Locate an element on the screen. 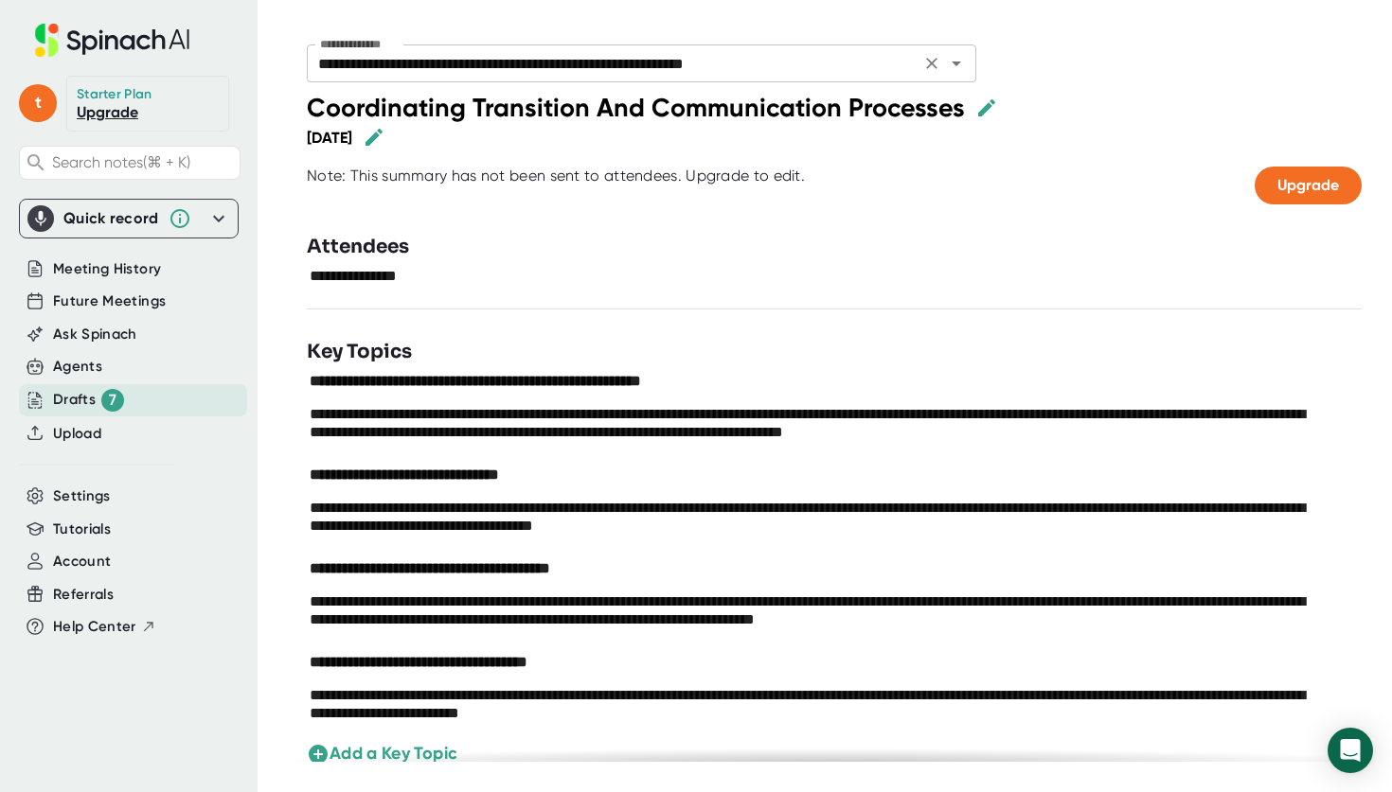 Image resolution: width=1392 pixels, height=792 pixels. div: Open Intercom Messenger is located at coordinates (1350, 751).